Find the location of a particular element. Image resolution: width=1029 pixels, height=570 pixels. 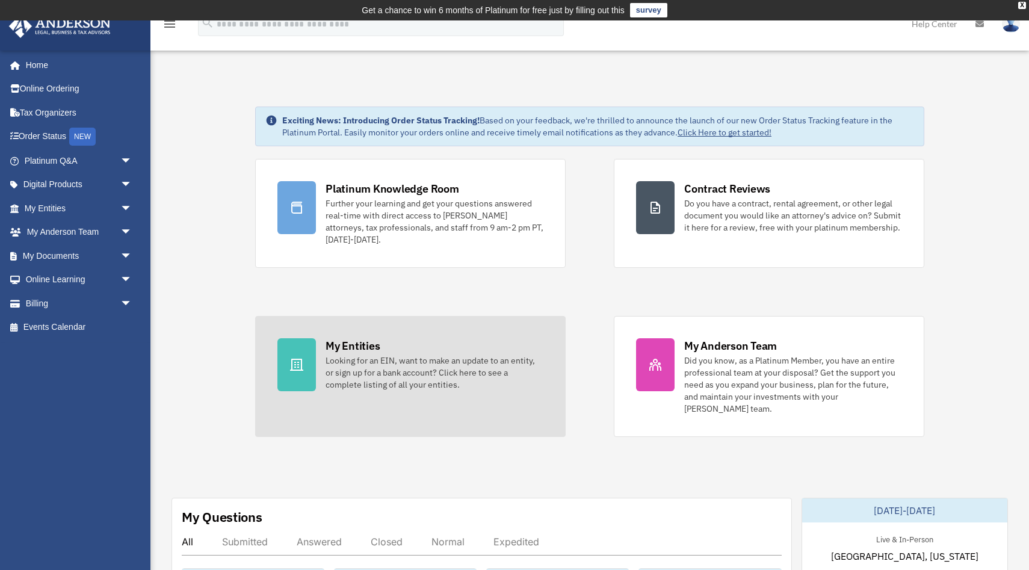

a: Billingarrow_drop_down is located at coordinates (79, 303).